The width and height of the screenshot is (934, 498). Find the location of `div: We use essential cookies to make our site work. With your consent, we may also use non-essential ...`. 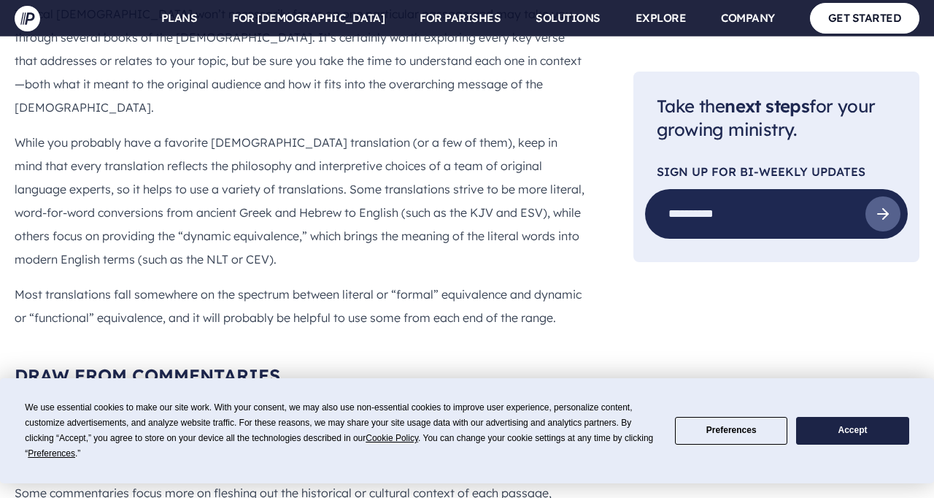

div: We use essential cookies to make our site work. With your consent, we may also use non-essential ... is located at coordinates (341, 431).